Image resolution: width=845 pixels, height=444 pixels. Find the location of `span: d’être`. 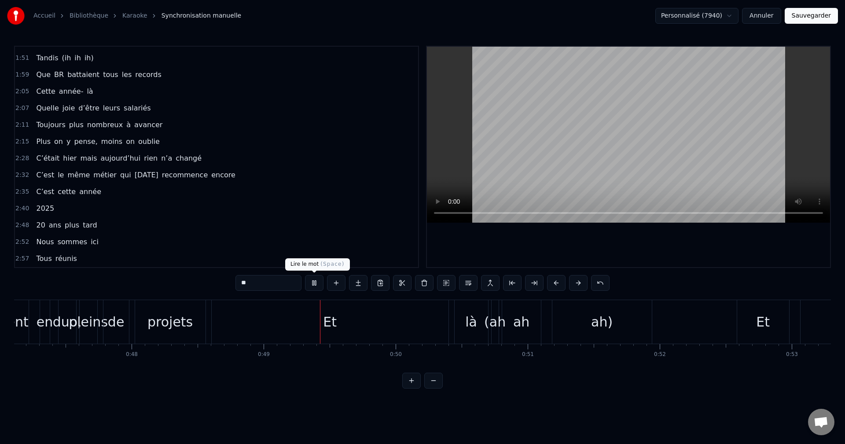

span: d’être is located at coordinates (88, 108).